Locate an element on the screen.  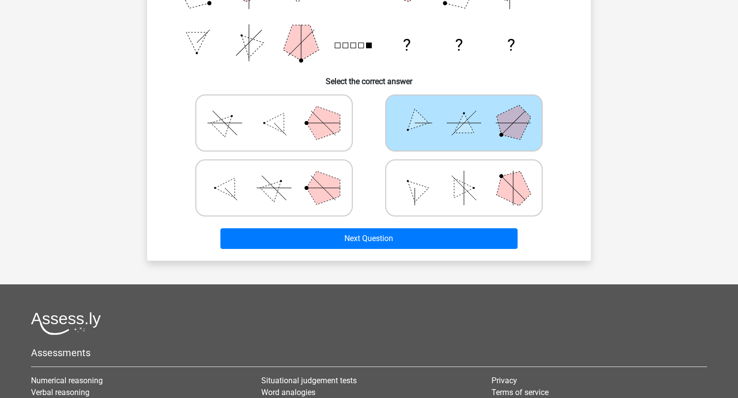
a: Verbal reasoning is located at coordinates (60, 392).